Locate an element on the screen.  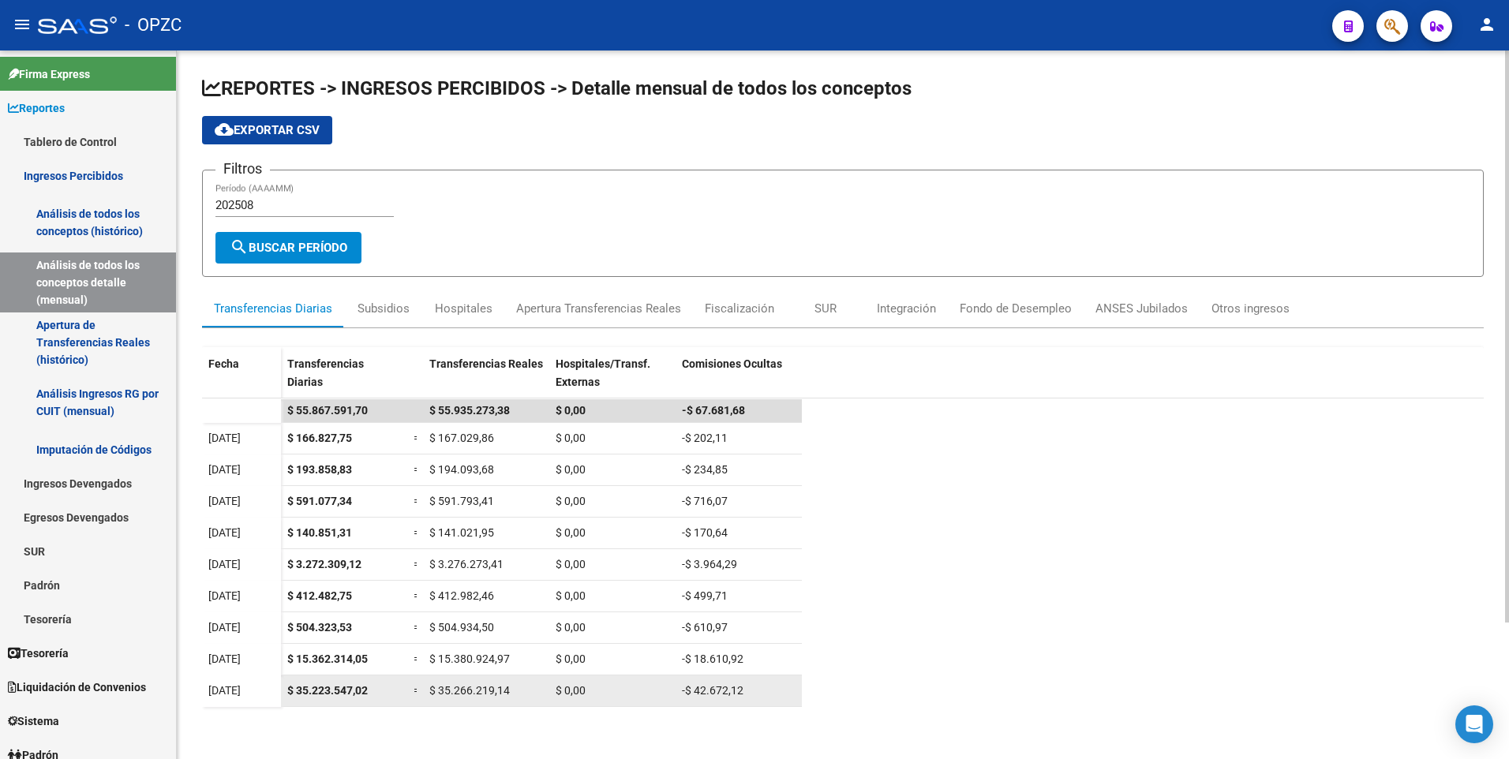
span: $ 591.077,34 is located at coordinates (320, 501).